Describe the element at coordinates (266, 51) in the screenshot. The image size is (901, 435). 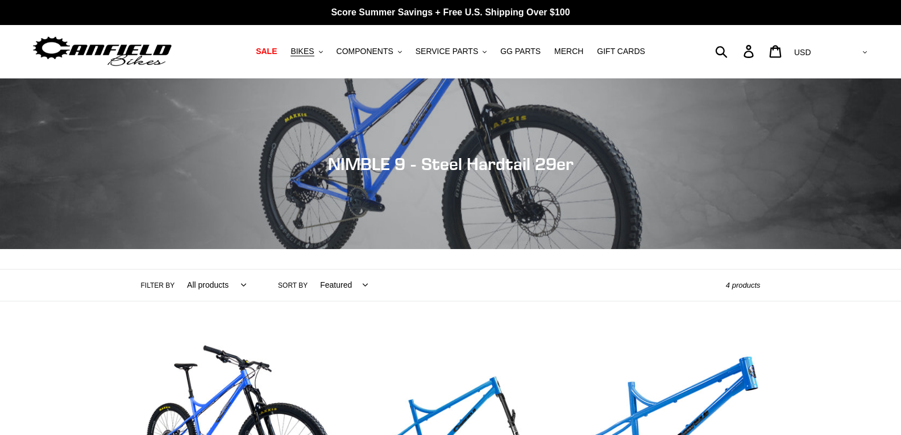
I see `span: SALE` at that location.